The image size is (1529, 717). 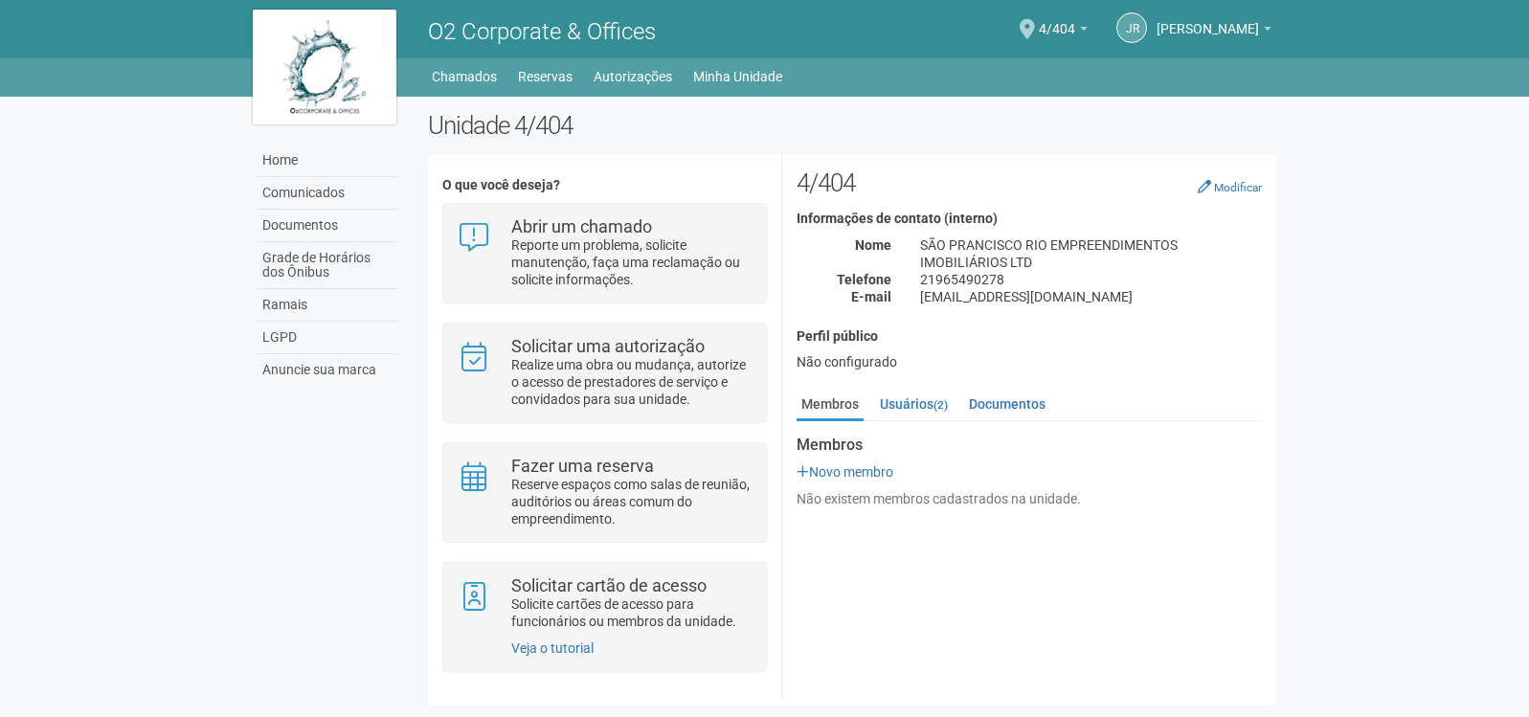 What do you see at coordinates (1029, 218) in the screenshot?
I see `h4: Informações de contato (interno)` at bounding box center [1029, 218].